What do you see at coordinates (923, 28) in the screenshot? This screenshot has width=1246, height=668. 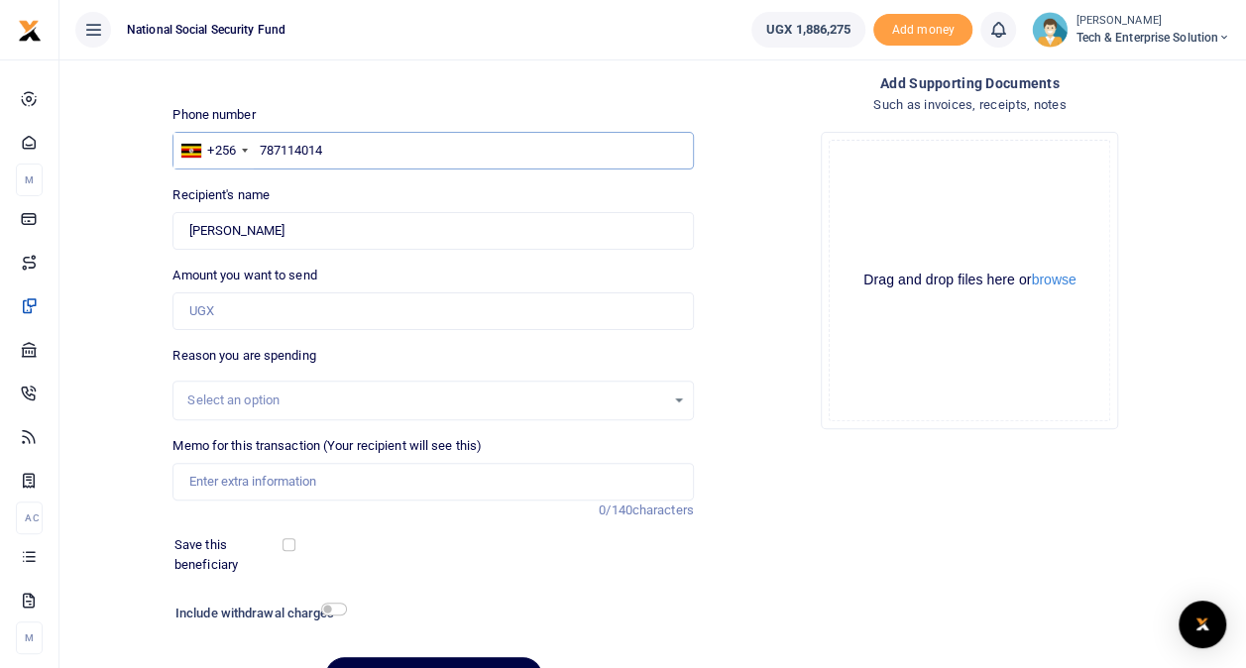 I see `a: Add money` at bounding box center [923, 28].